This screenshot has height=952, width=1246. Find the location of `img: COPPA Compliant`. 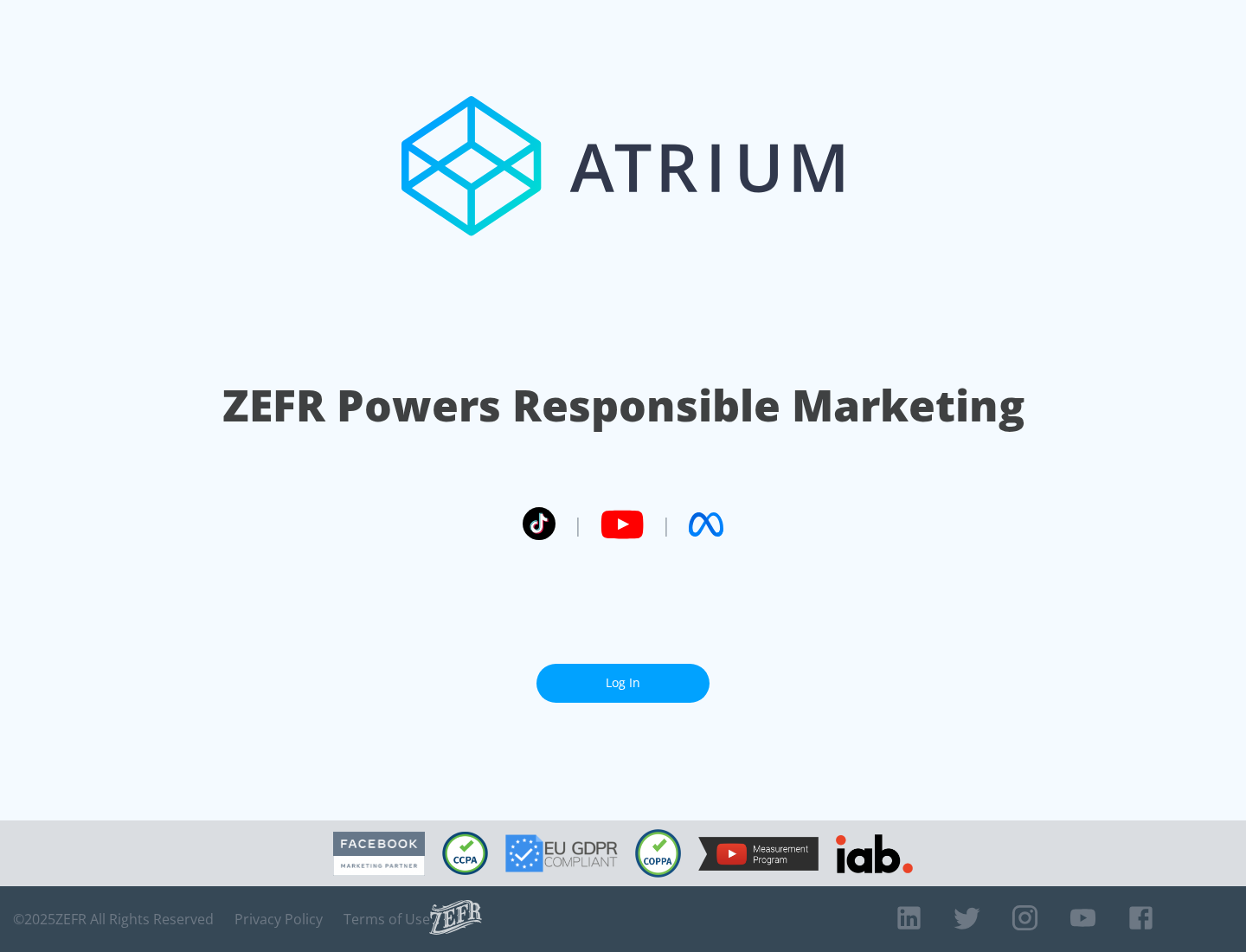

img: COPPA Compliant is located at coordinates (658, 854).